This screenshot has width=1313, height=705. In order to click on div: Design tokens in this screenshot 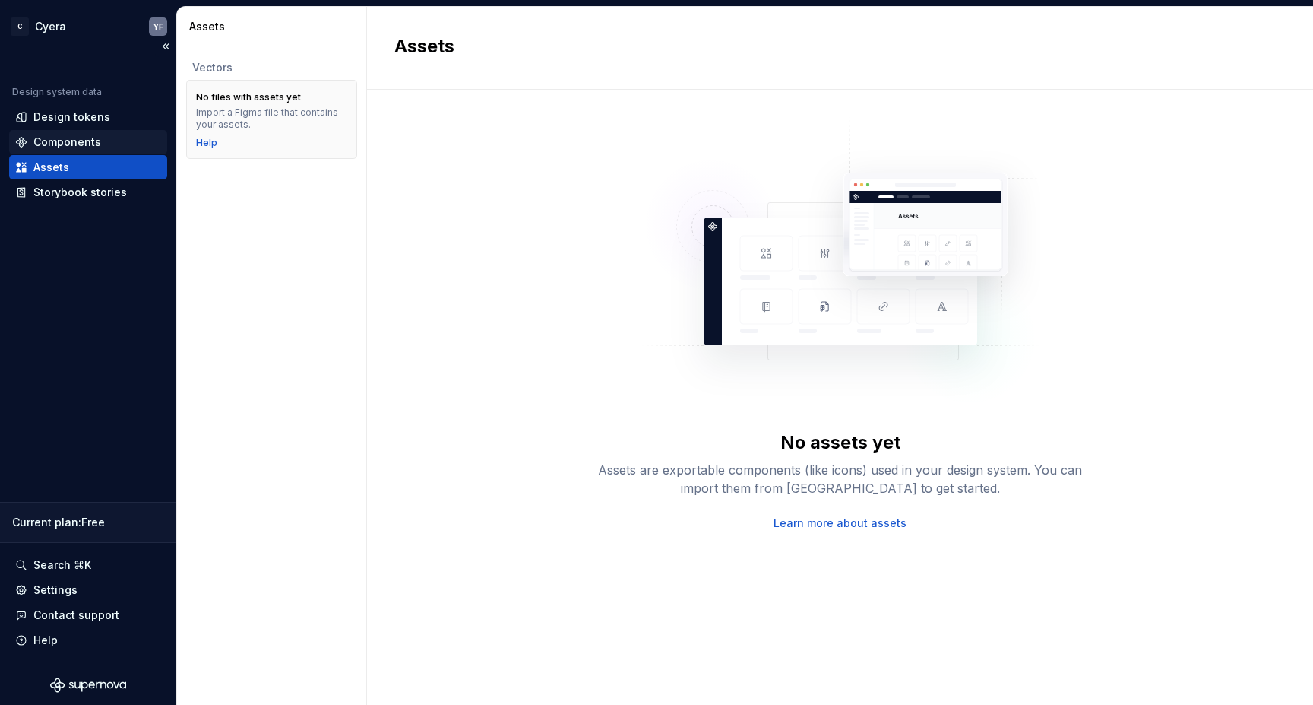, I will do `click(71, 117)`.